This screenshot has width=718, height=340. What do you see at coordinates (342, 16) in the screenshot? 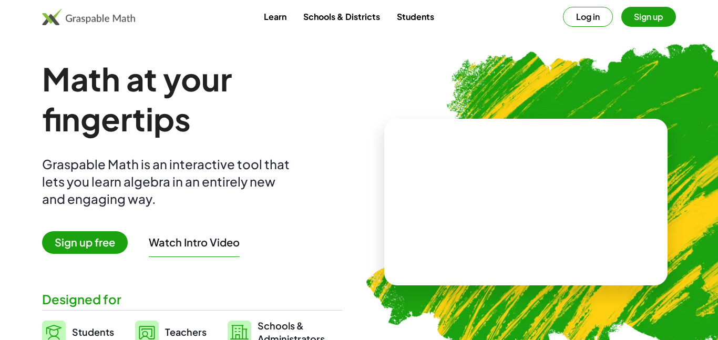
I see `a: Schools & Districts` at bounding box center [342, 16].